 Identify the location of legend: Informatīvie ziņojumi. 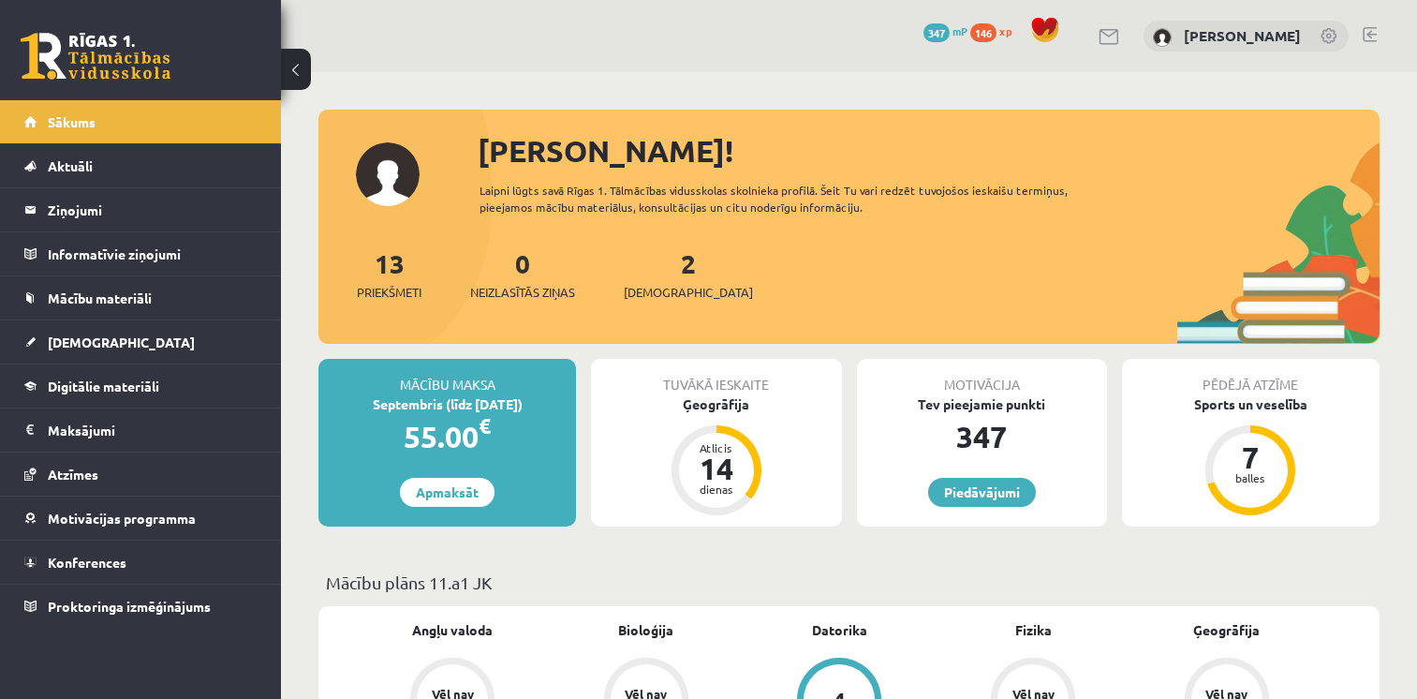
(153, 254).